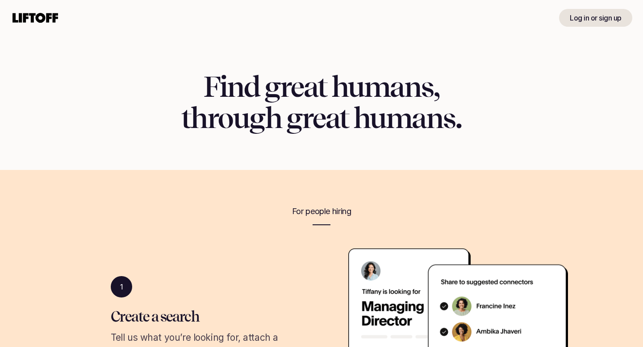  What do you see at coordinates (321, 87) in the screenshot?
I see `span: Find great humans,` at bounding box center [321, 87].